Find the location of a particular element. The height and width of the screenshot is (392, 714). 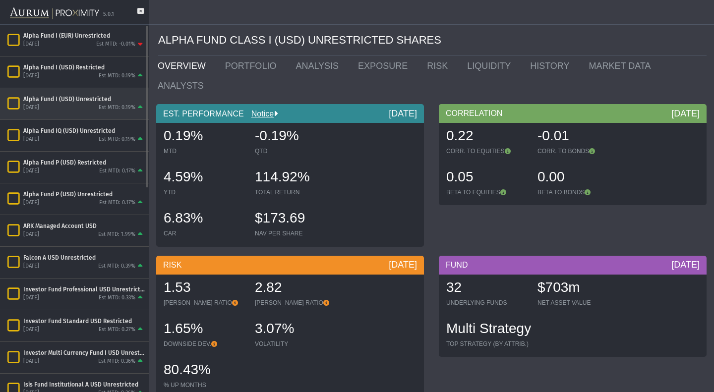

div: DOWNSIDE DEV. is located at coordinates (204, 344).